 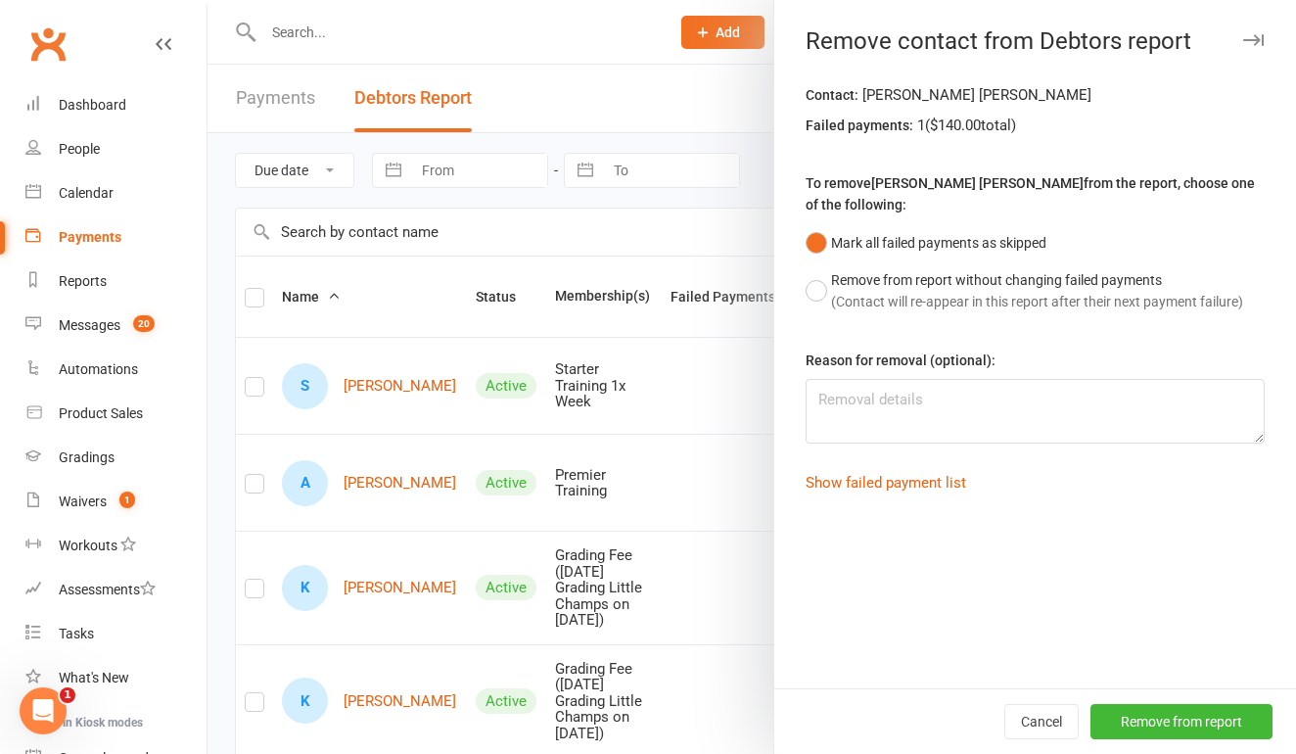 What do you see at coordinates (859, 125) in the screenshot?
I see `label: Failed payments:` at bounding box center [859, 125].